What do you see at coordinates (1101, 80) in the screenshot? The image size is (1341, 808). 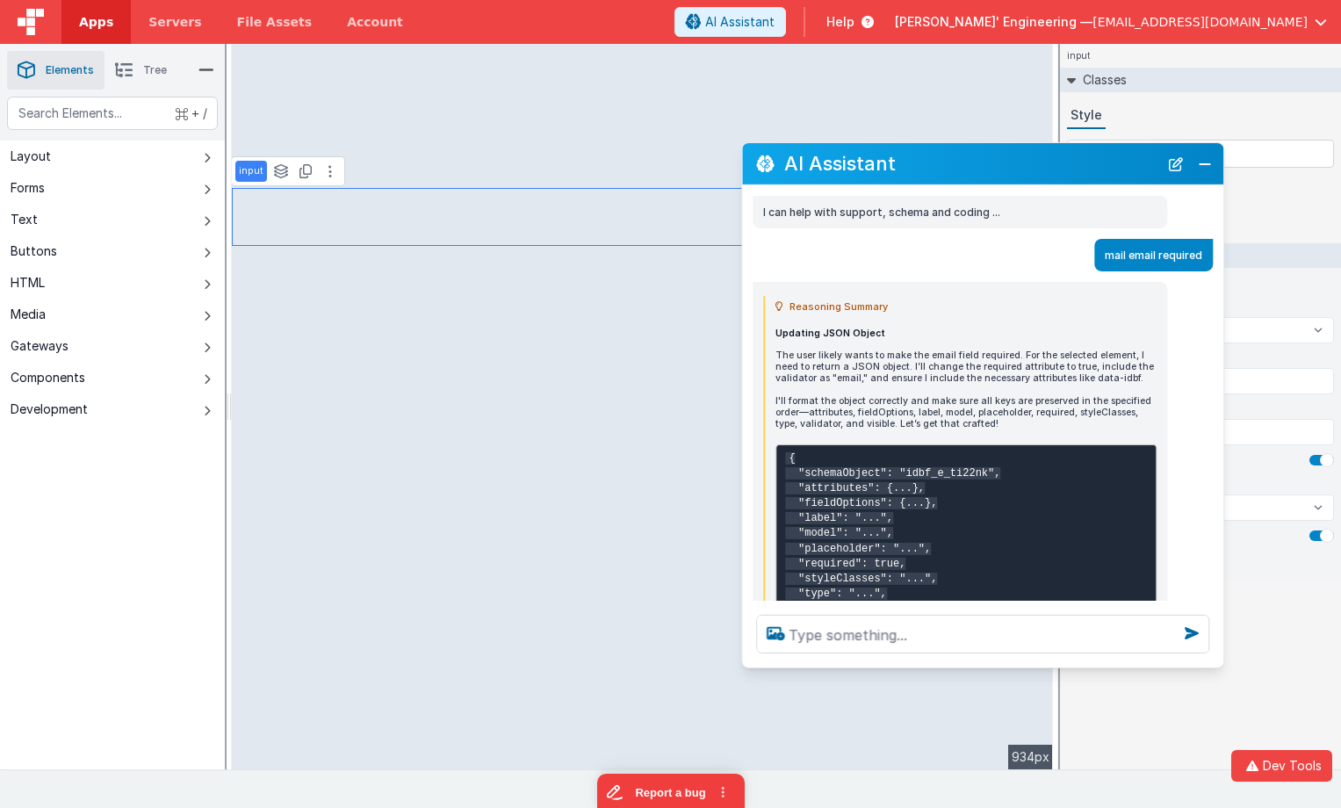 I see `h2: Classes` at bounding box center [1101, 80].